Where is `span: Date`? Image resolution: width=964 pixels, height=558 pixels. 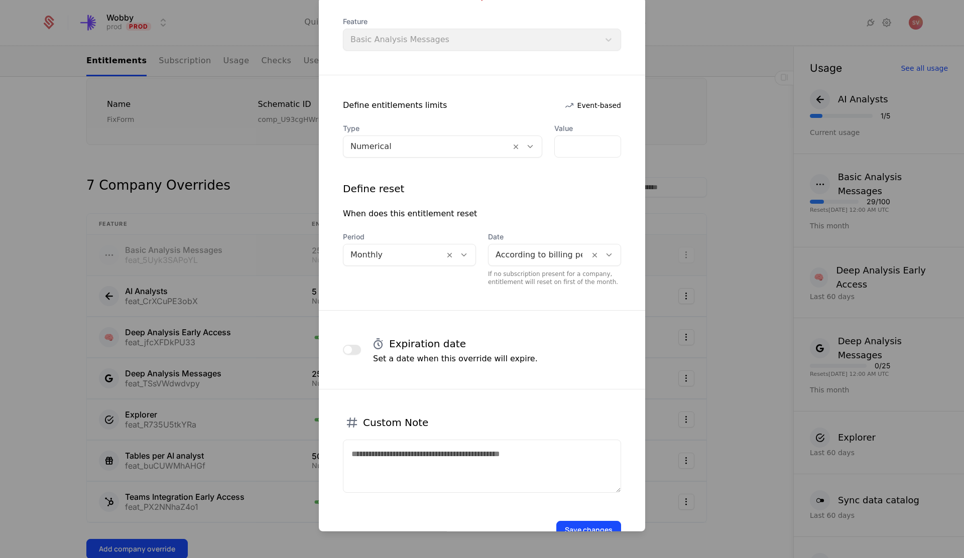
span: Date is located at coordinates (554, 237).